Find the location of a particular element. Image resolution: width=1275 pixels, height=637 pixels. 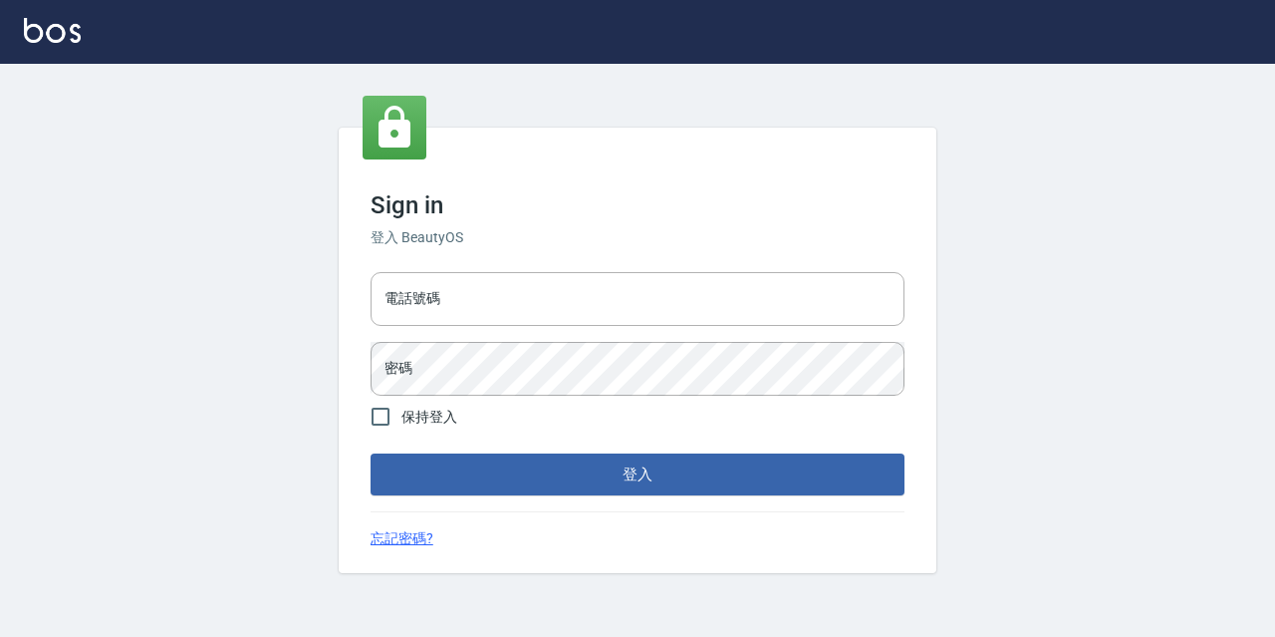

button: 登入 is located at coordinates (638, 474).